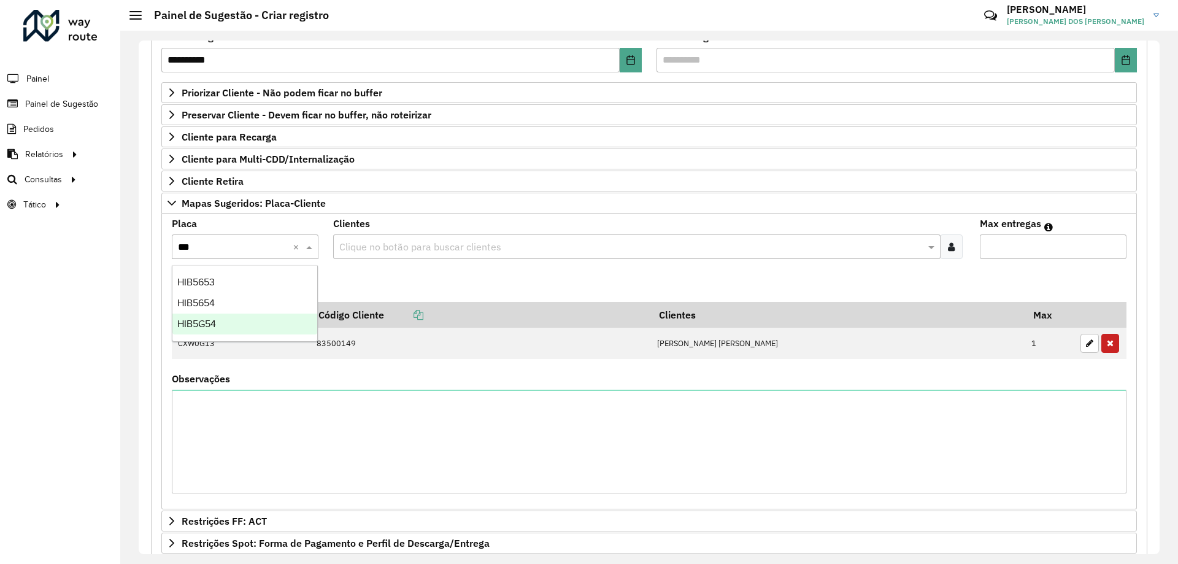 Image resolution: width=1178 pixels, height=564 pixels. What do you see at coordinates (61, 104) in the screenshot?
I see `span: Painel de Sugestão` at bounding box center [61, 104].